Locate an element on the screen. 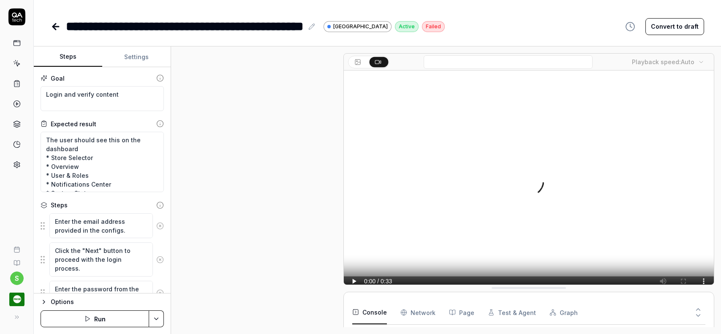  div: Steps is located at coordinates (59, 205).